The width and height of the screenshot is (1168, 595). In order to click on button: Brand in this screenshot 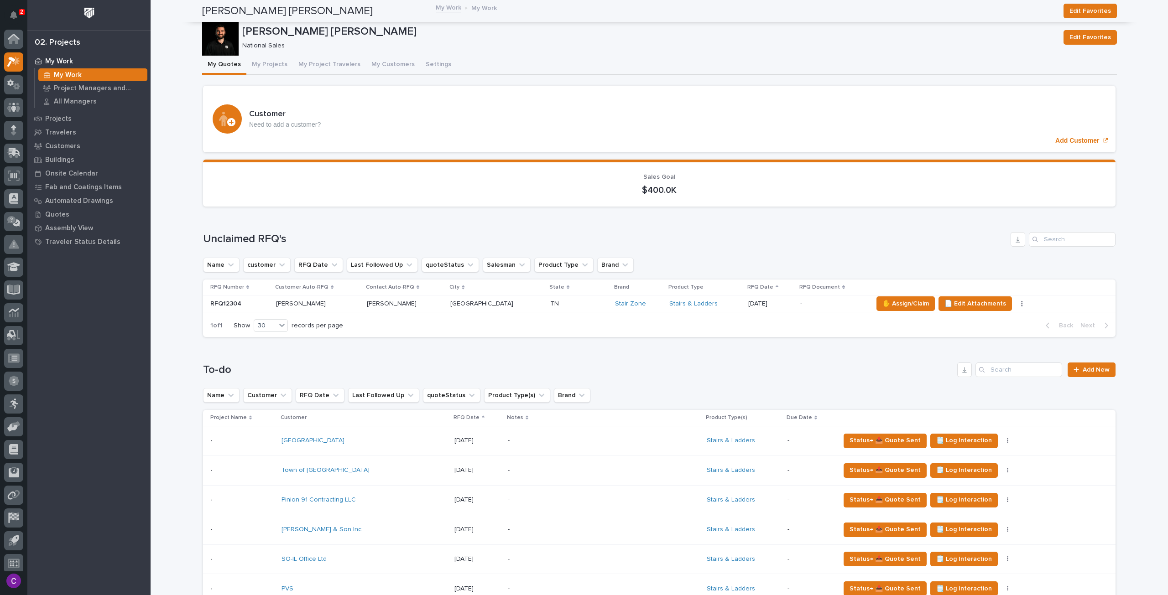, I will do `click(572, 395)`.